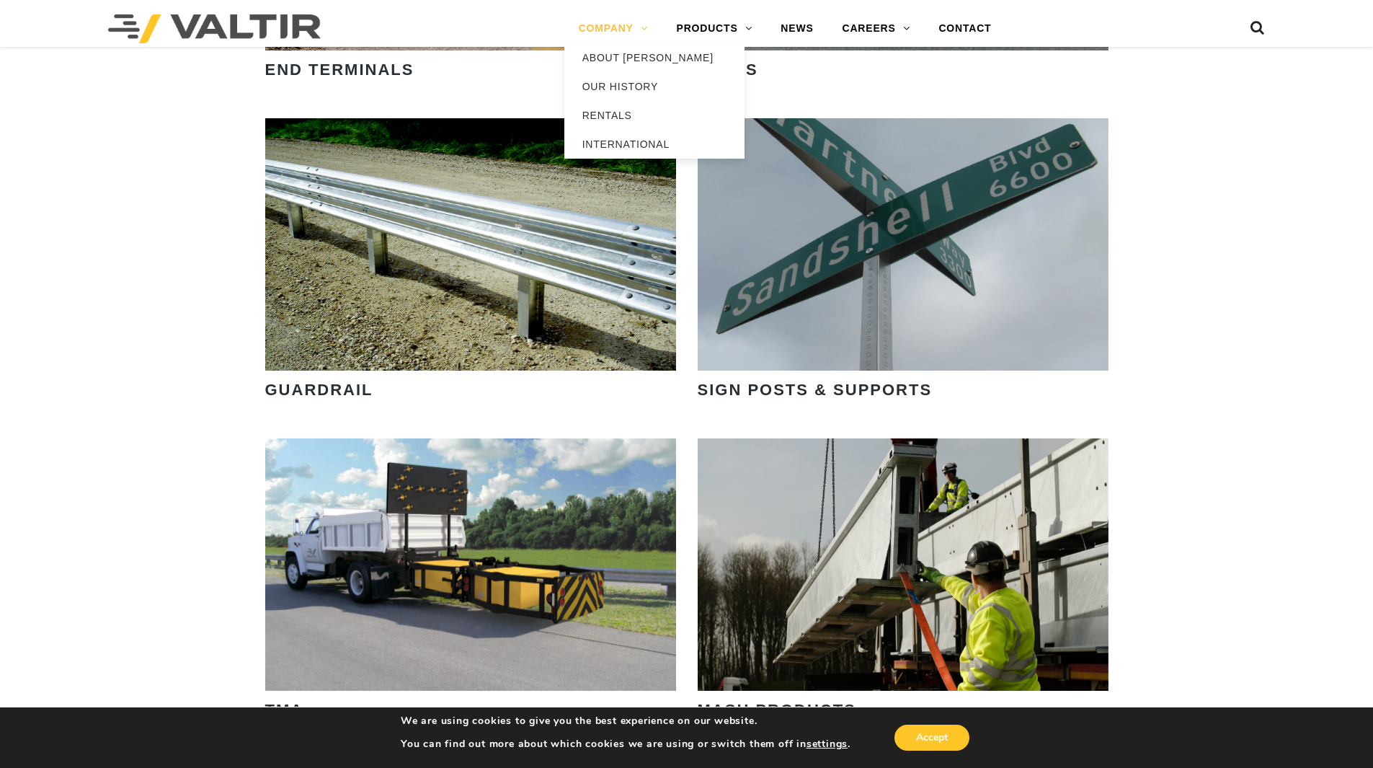 Image resolution: width=1373 pixels, height=768 pixels. I want to click on a: RENTALS, so click(655, 115).